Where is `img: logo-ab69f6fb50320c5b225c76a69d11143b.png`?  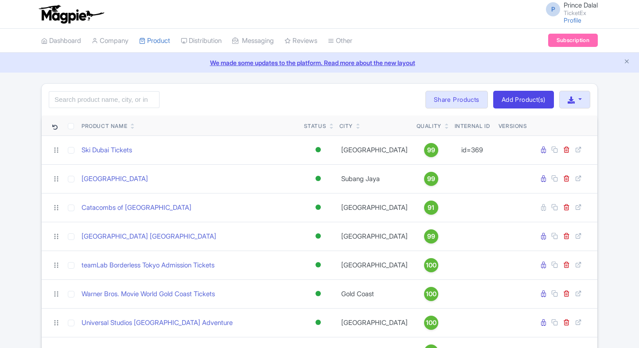
img: logo-ab69f6fb50320c5b225c76a69d11143b.png is located at coordinates (71, 14).